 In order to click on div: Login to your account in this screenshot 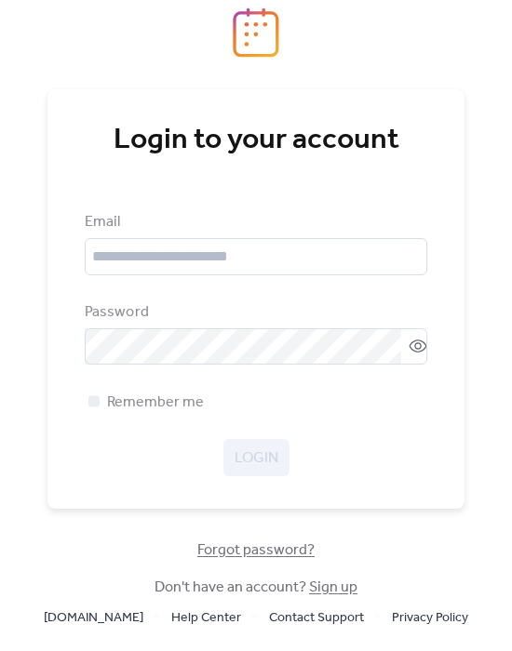, I will do `click(256, 141)`.